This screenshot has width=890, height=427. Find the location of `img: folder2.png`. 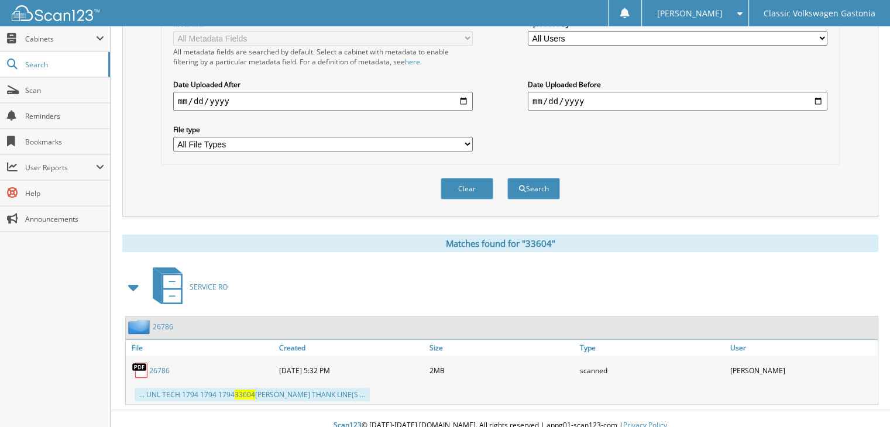

img: folder2.png is located at coordinates (140, 326).